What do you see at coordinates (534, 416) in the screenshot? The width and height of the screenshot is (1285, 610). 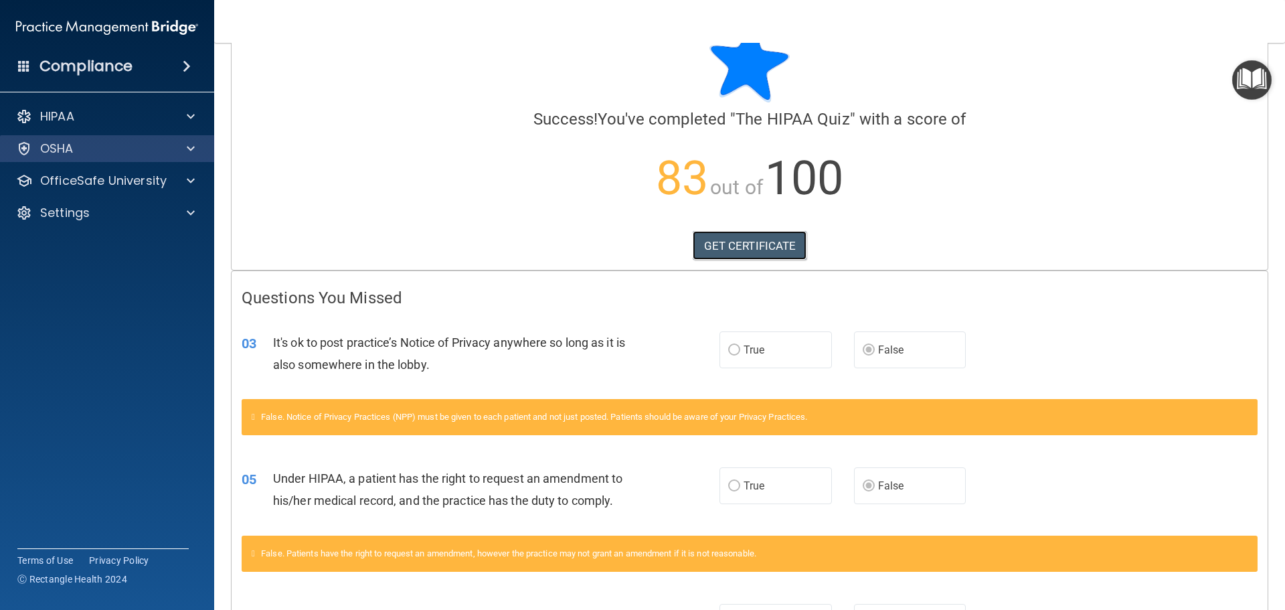 I see `span: False. Notice of Privacy Practices (NPP) must be given to each patient and not just posted. Patie...` at bounding box center [534, 416].